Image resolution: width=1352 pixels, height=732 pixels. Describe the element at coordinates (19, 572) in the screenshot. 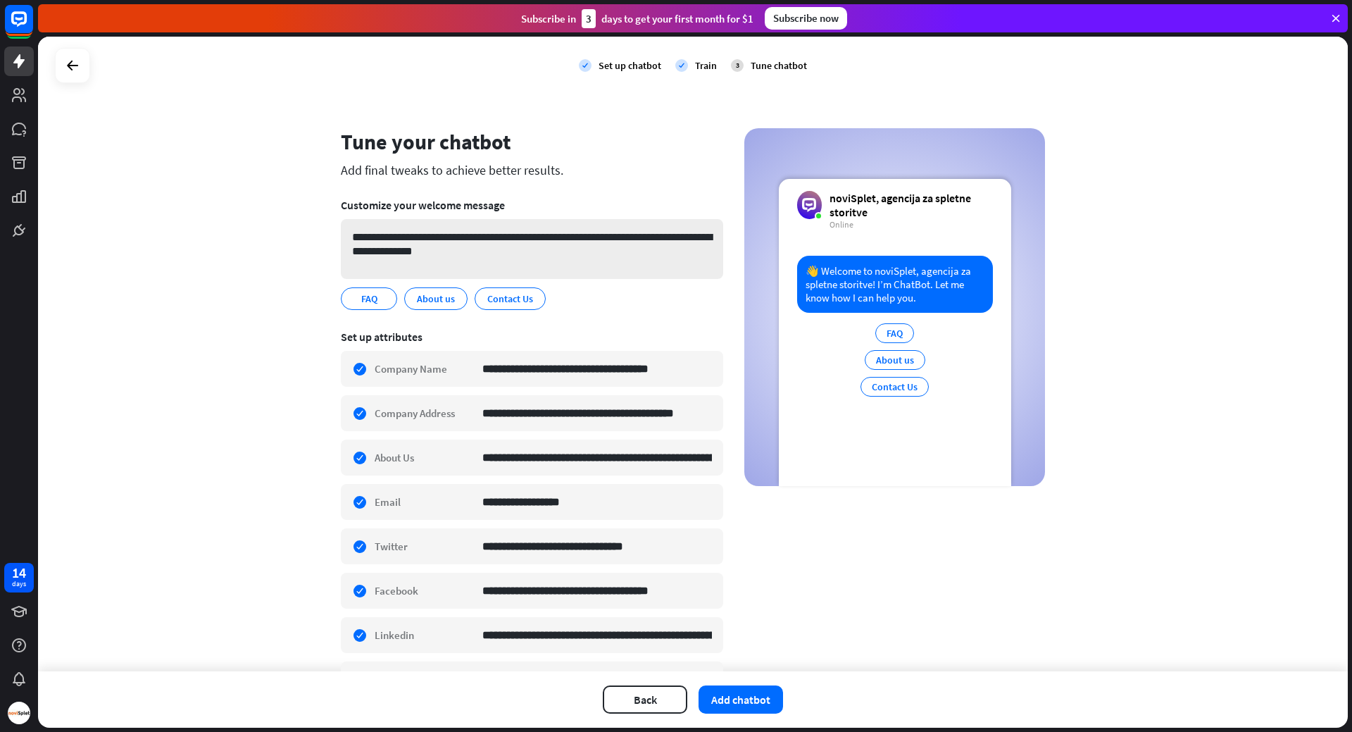

I see `div: 14` at that location.